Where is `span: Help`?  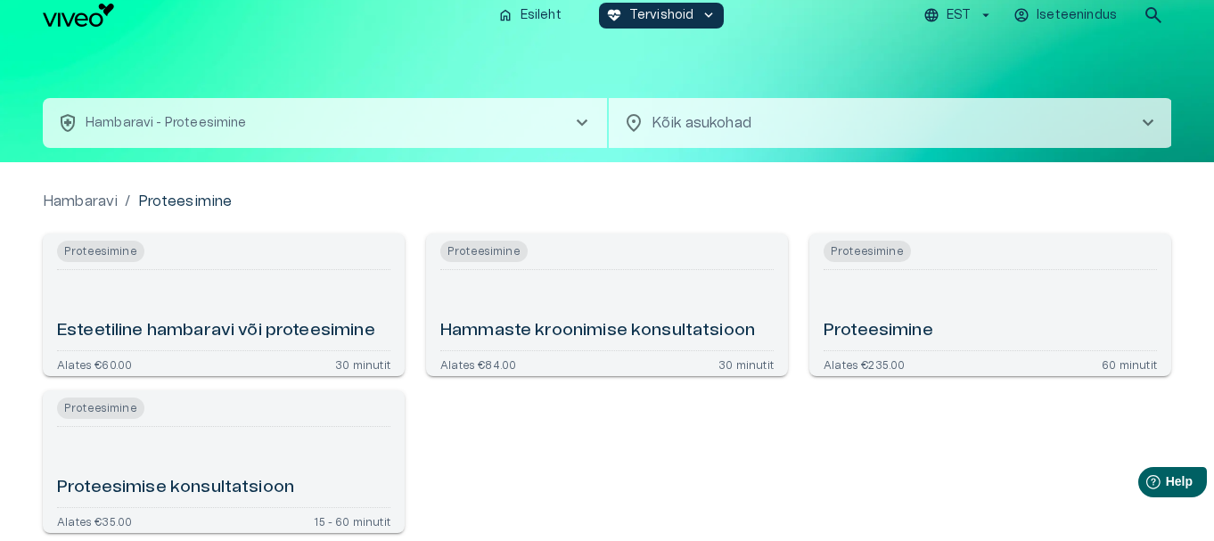
span: Help is located at coordinates (104, 21).